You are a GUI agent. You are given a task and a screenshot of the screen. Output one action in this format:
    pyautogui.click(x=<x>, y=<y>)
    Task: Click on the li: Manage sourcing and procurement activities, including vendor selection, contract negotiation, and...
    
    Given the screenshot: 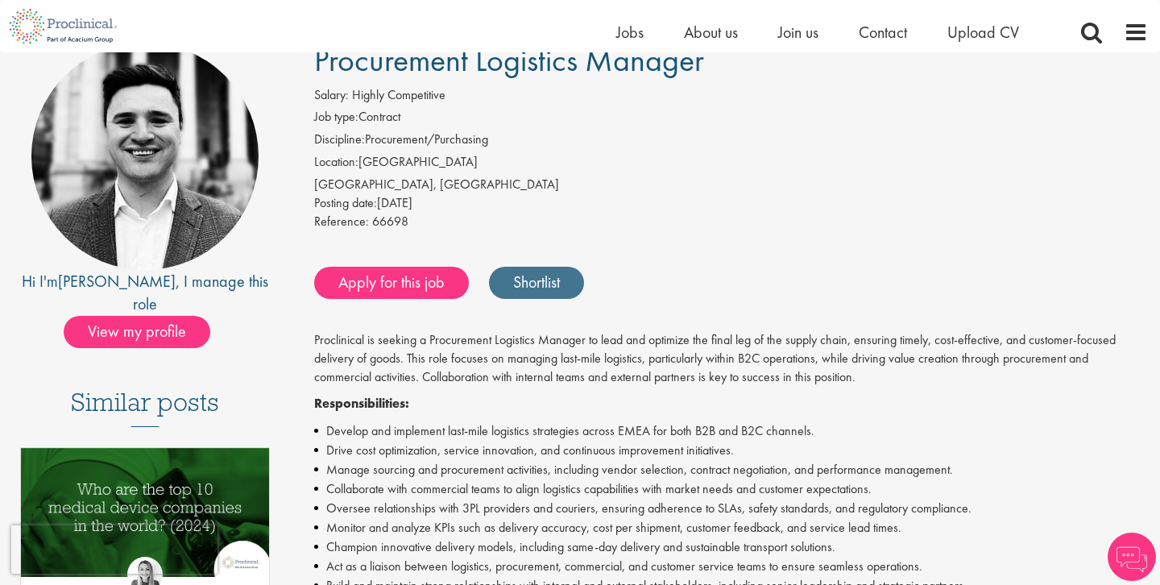 What is the action you would take?
    pyautogui.click(x=731, y=470)
    